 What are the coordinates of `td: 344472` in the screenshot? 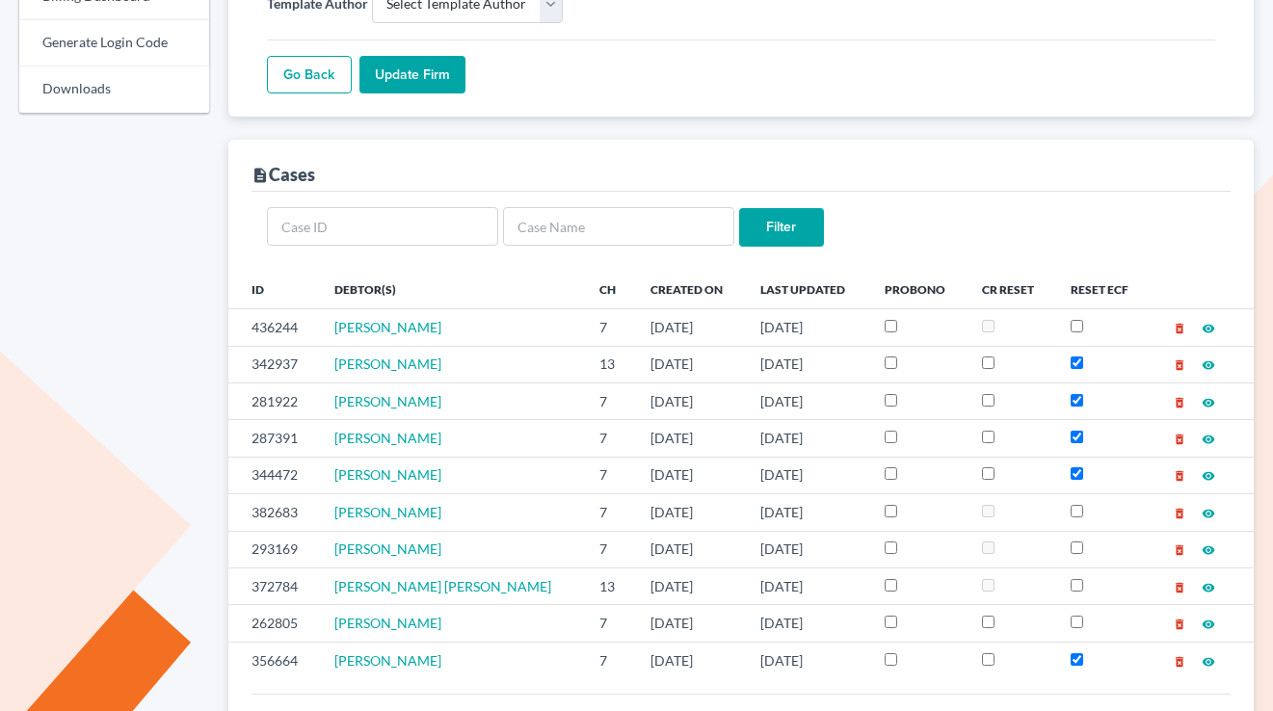 It's located at (274, 475).